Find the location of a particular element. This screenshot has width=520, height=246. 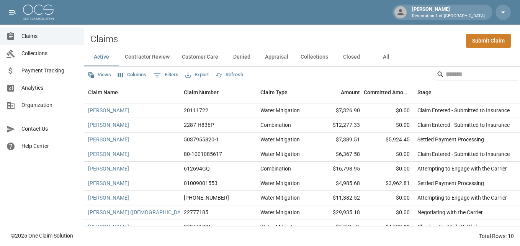

div: 01009001553 is located at coordinates (200, 183).